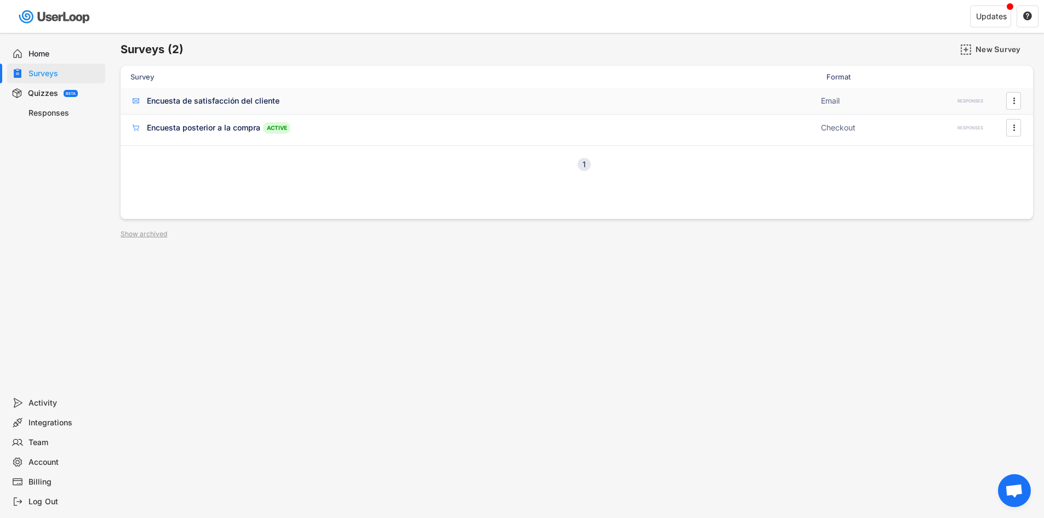 This screenshot has height=518, width=1044. I want to click on div: Updates, so click(992, 16).